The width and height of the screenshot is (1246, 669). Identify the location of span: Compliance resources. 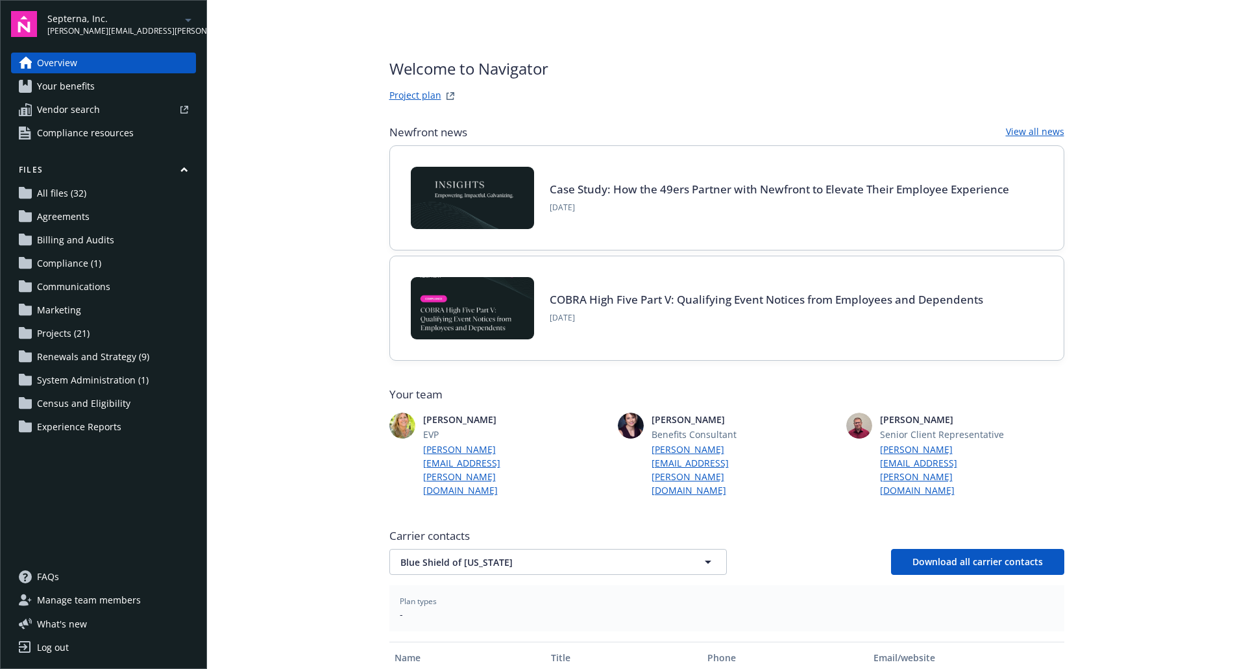
(85, 133).